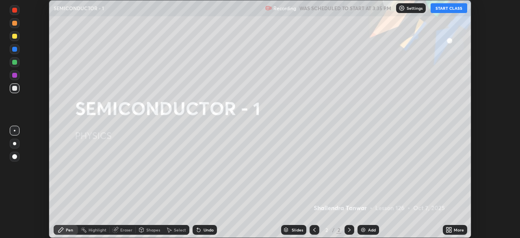  Describe the element at coordinates (180, 229) in the screenshot. I see `div: Select` at that location.